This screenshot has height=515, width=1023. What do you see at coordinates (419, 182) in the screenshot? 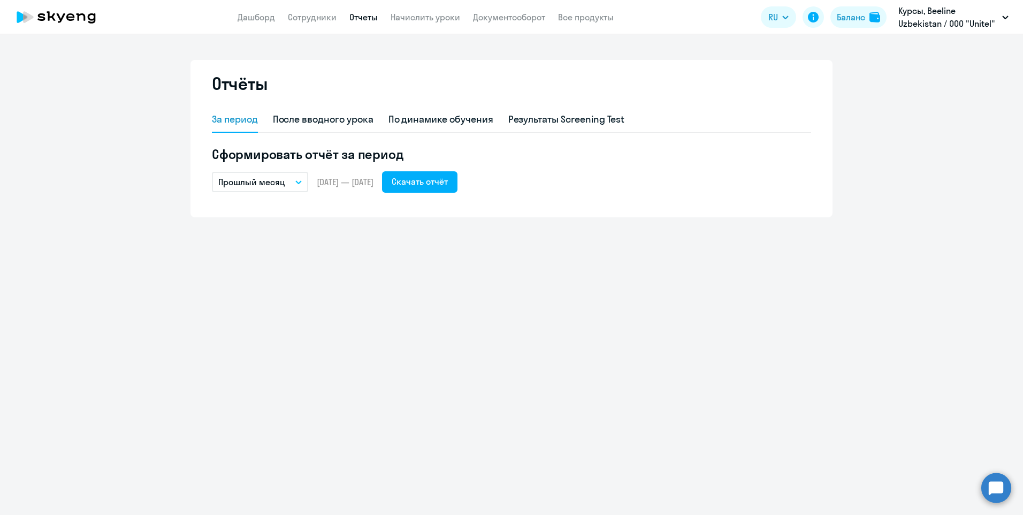
I see `button: Скачать отчёт` at bounding box center [419, 182].